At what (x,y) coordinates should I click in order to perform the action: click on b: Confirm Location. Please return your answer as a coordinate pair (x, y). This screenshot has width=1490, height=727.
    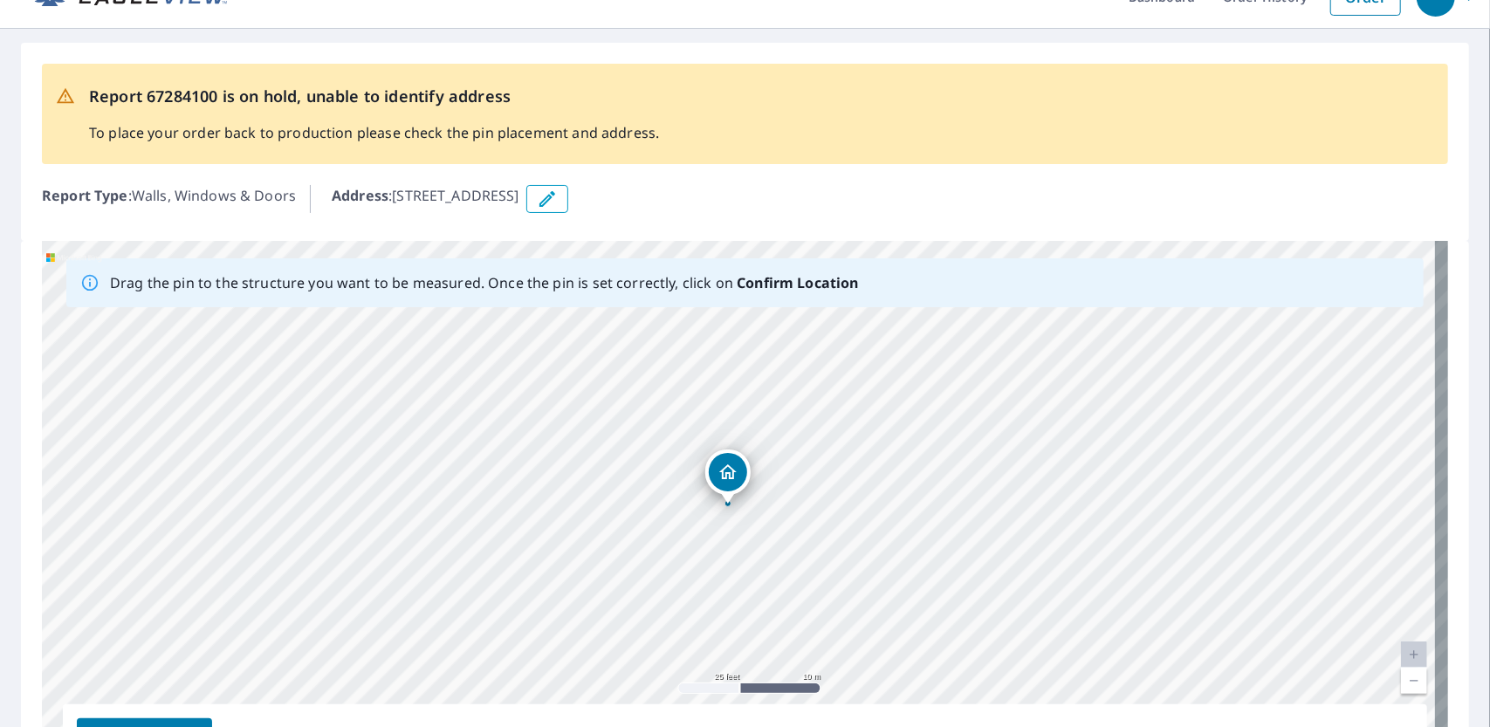
    Looking at the image, I should click on (797, 283).